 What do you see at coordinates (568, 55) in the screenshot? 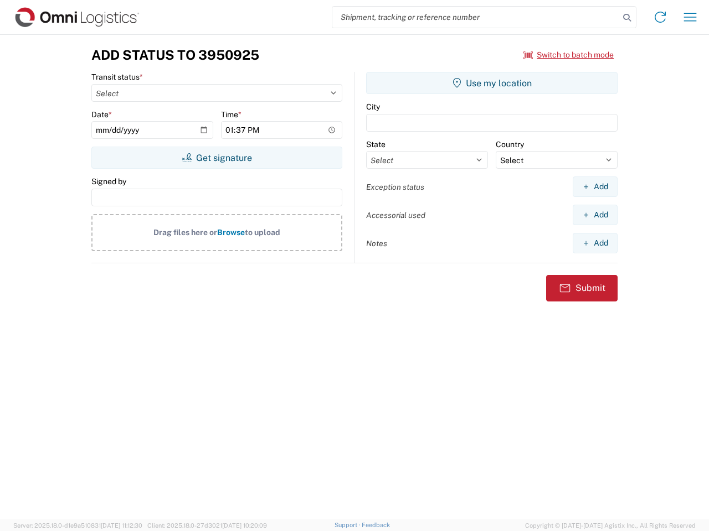
I see `button: Switch to batch mode` at bounding box center [568, 55].